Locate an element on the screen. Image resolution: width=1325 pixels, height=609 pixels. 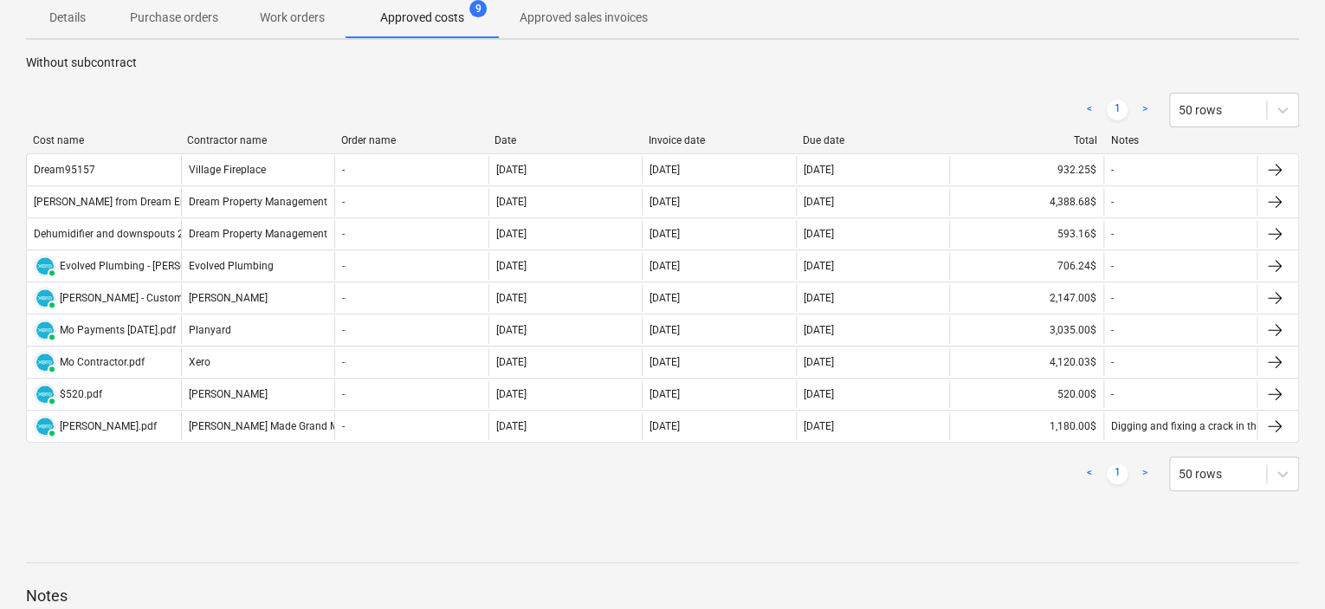
div: 3,035.00$ is located at coordinates (1026, 330).